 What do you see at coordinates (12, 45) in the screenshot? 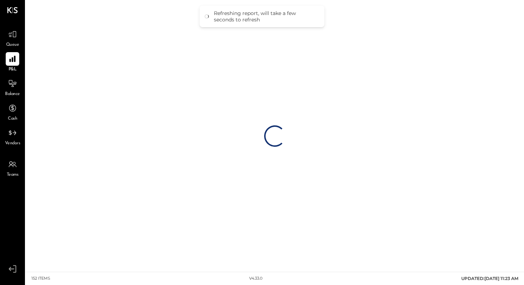
I see `span: Queue` at bounding box center [12, 45].